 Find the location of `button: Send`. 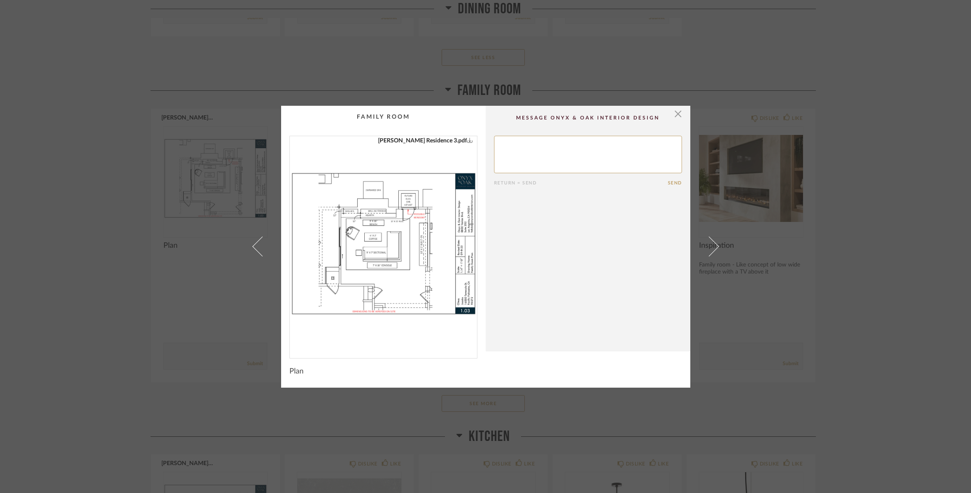

button: Send is located at coordinates (675, 183).